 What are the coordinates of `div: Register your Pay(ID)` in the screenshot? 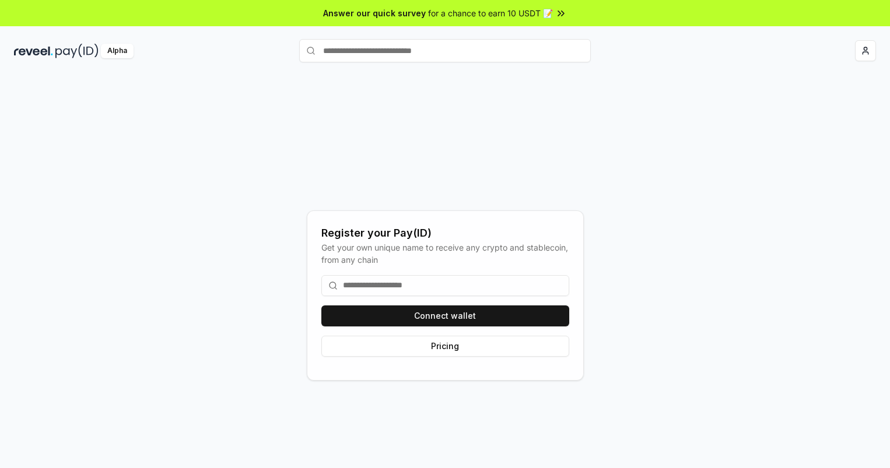 It's located at (445, 233).